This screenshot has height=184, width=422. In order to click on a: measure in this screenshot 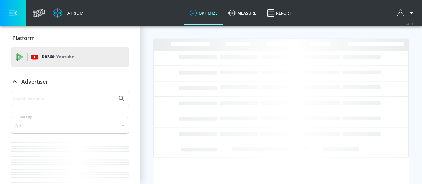, I will do `click(242, 13)`.